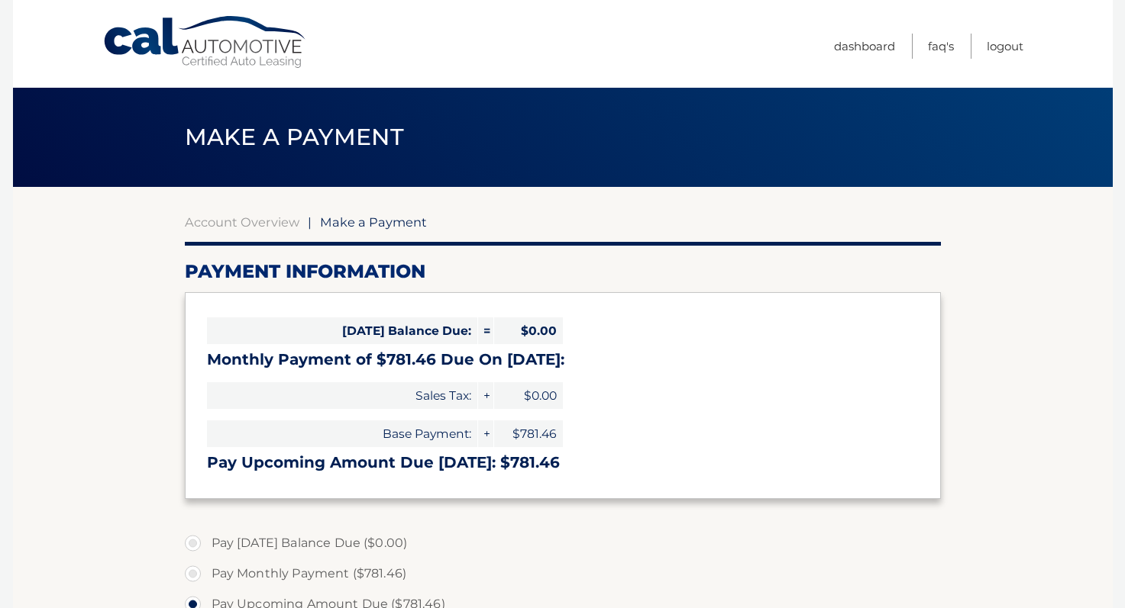 The height and width of the screenshot is (608, 1125). Describe the element at coordinates (528, 434) in the screenshot. I see `span: $781.46` at that location.